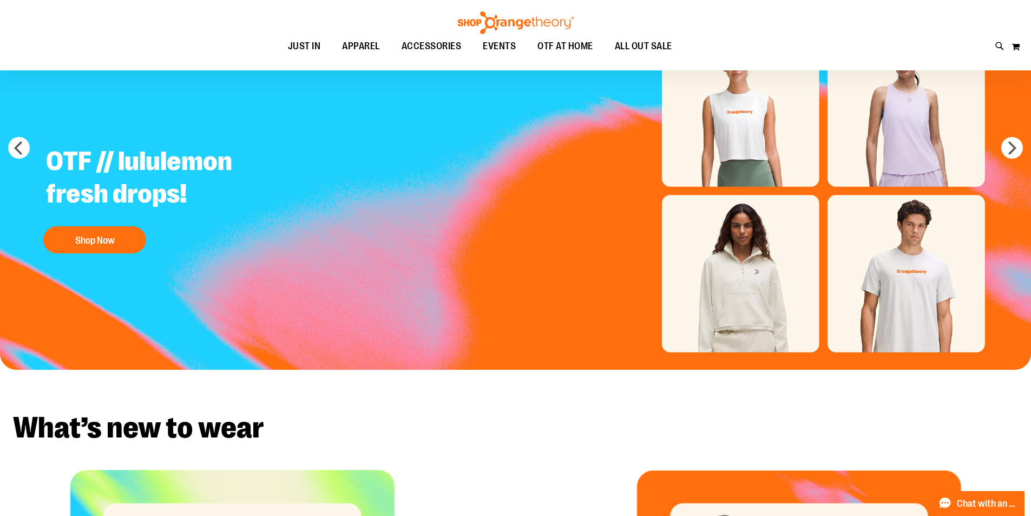 The height and width of the screenshot is (516, 1031). I want to click on span: ACCESSORIES, so click(431, 46).